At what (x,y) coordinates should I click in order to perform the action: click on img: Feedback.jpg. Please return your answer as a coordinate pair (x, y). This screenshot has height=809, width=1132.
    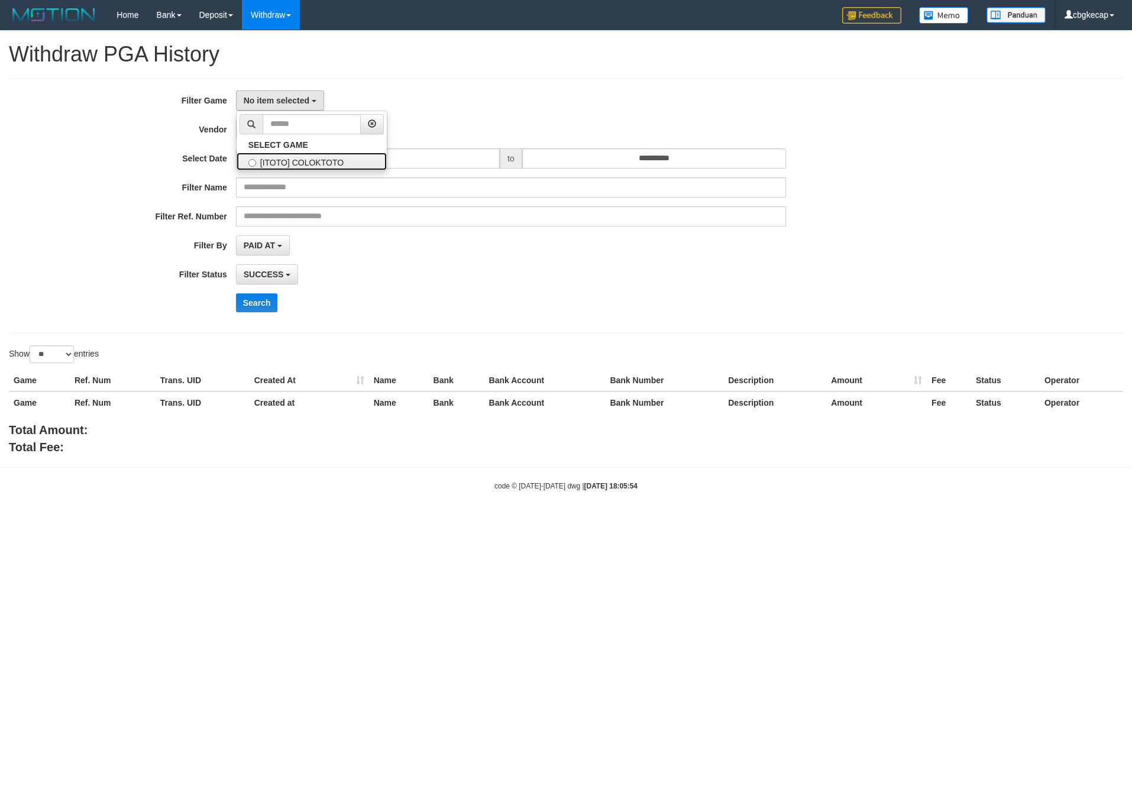
    Looking at the image, I should click on (871, 15).